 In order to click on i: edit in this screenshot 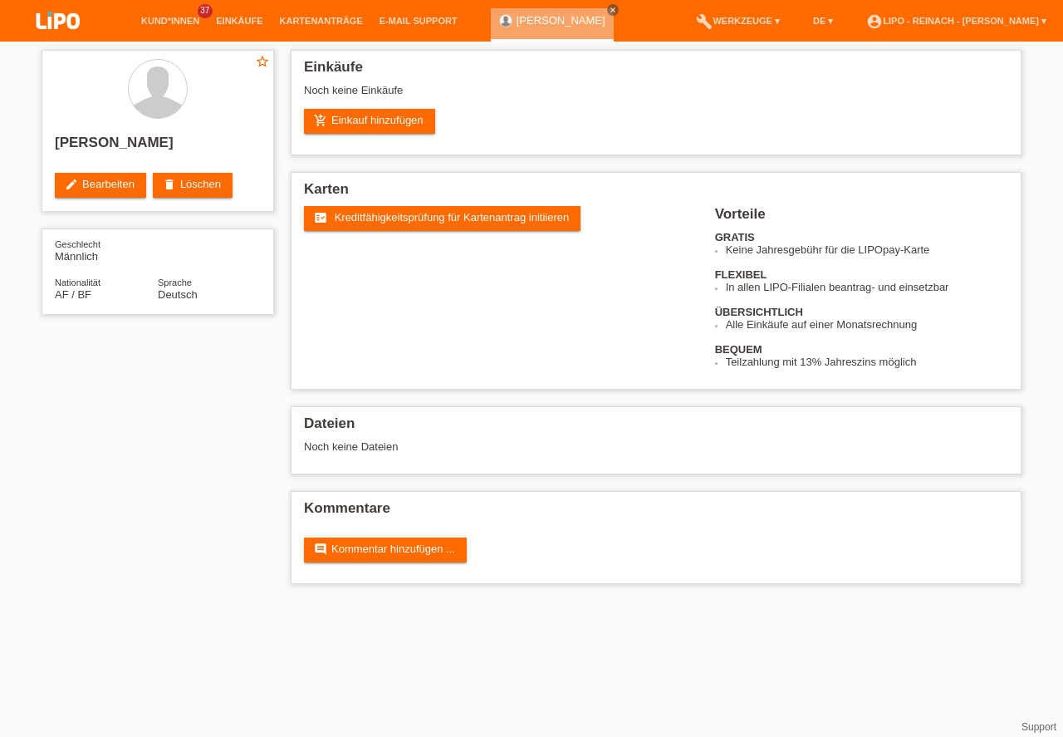, I will do `click(71, 184)`.